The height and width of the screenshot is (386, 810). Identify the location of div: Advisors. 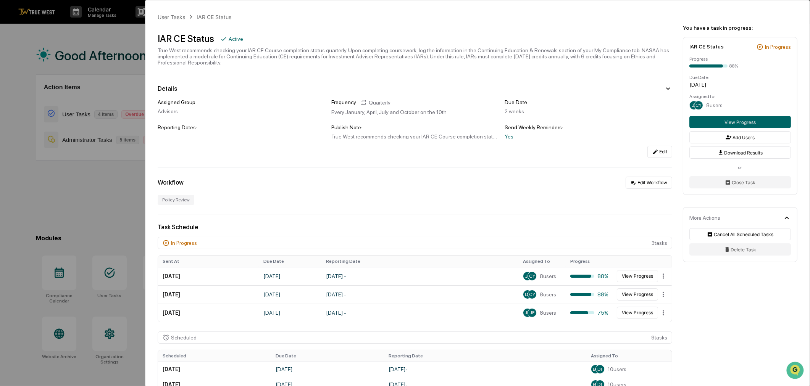
(241, 112).